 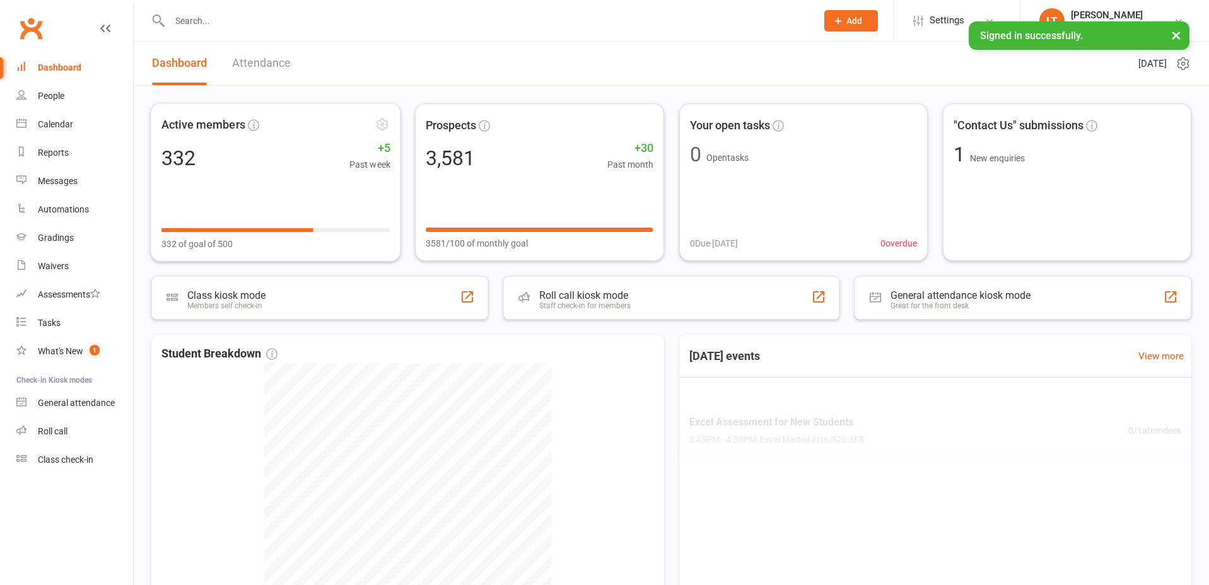 What do you see at coordinates (53, 266) in the screenshot?
I see `div: Waivers` at bounding box center [53, 266].